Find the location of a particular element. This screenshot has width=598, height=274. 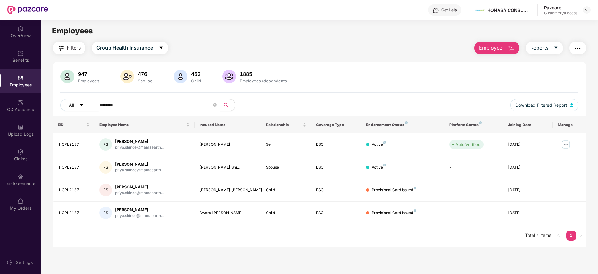

th: Coverage Type is located at coordinates (336, 125).